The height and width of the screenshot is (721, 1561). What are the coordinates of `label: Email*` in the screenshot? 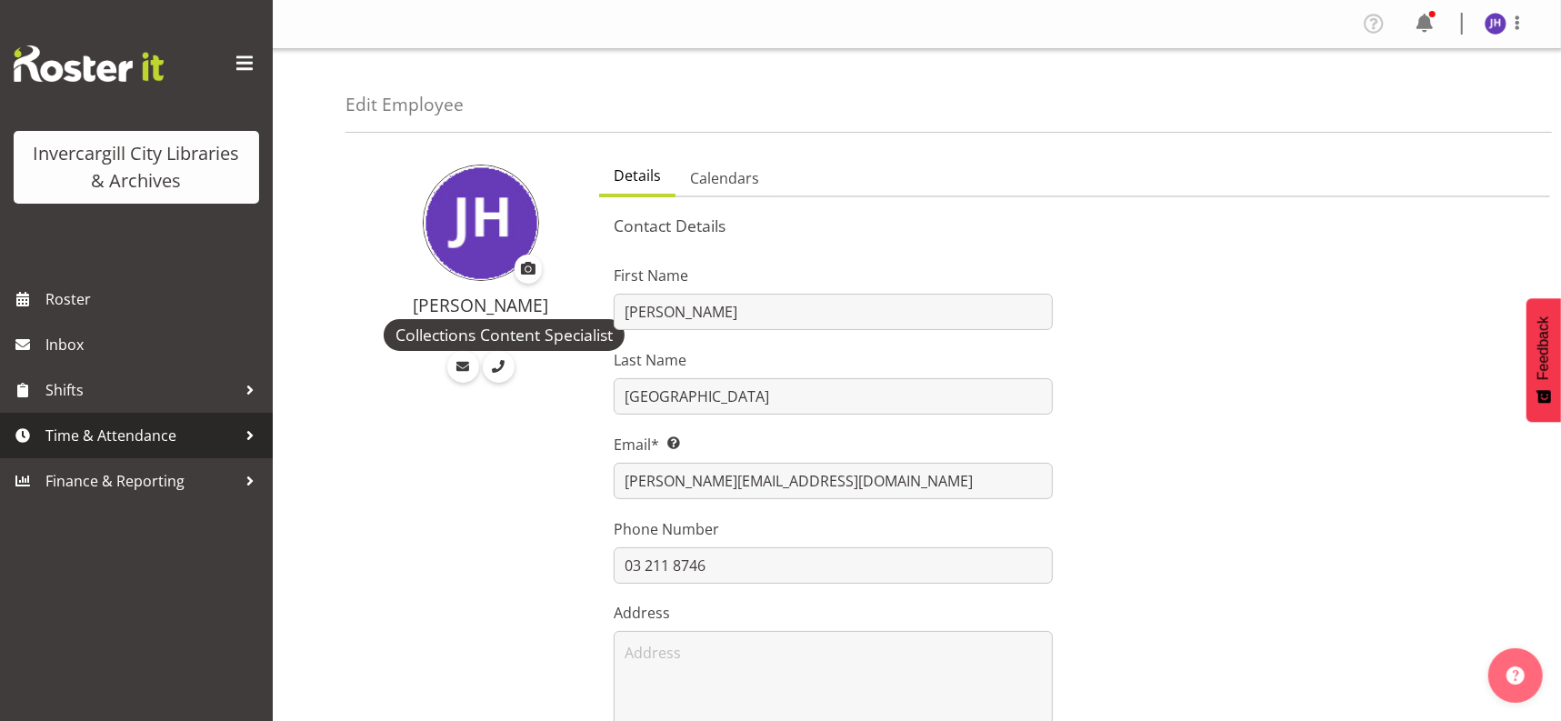 It's located at (833, 445).